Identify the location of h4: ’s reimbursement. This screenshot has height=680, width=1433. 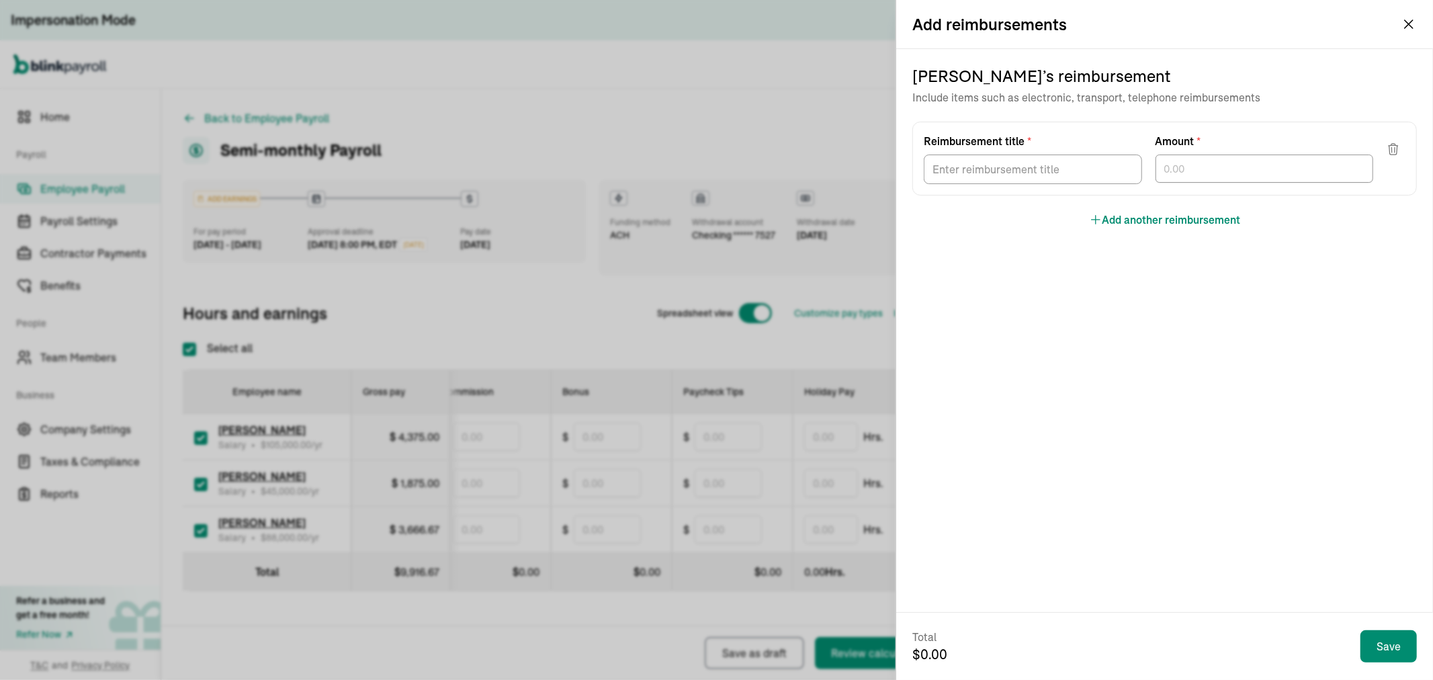
(1164, 76).